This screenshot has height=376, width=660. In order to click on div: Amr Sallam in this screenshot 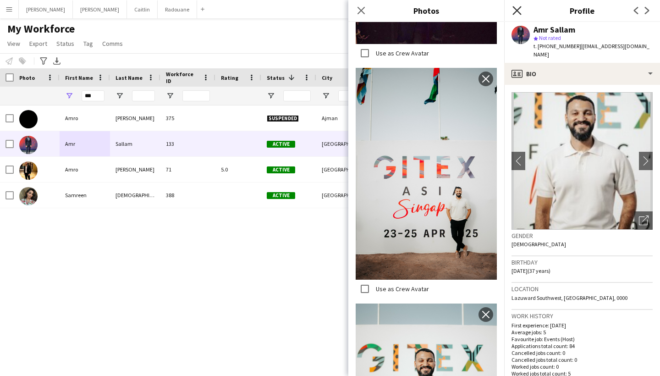, I will do `click(554, 30)`.